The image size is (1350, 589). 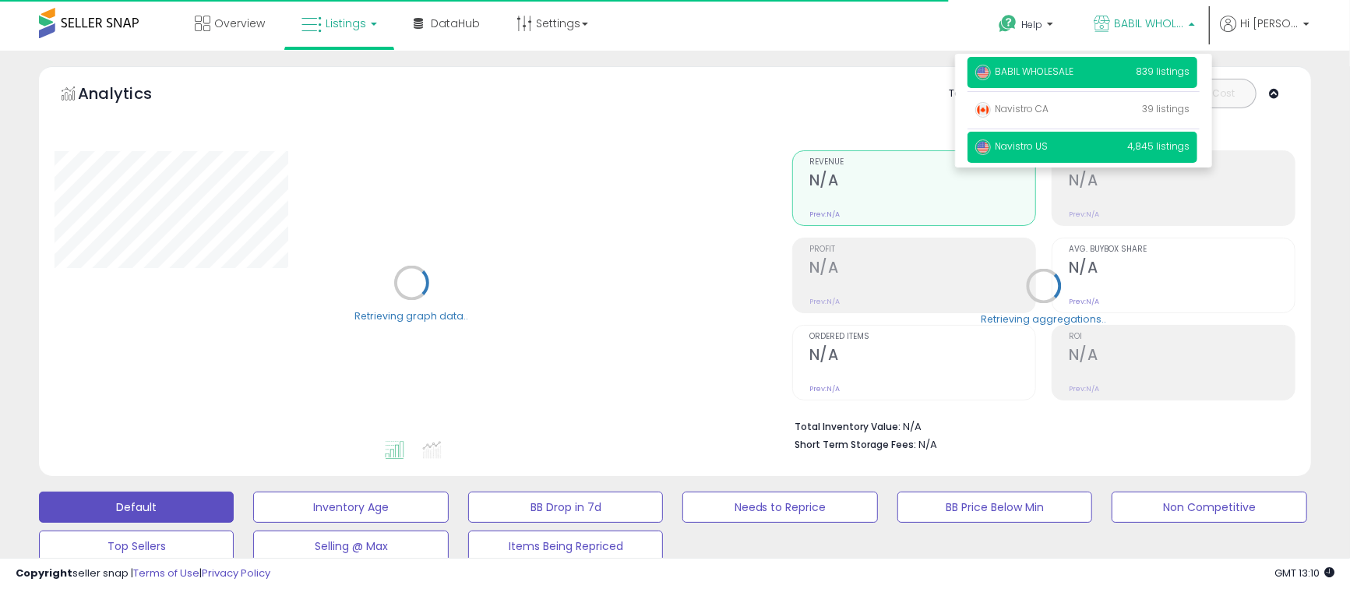 I want to click on div: Totals For, so click(x=979, y=93).